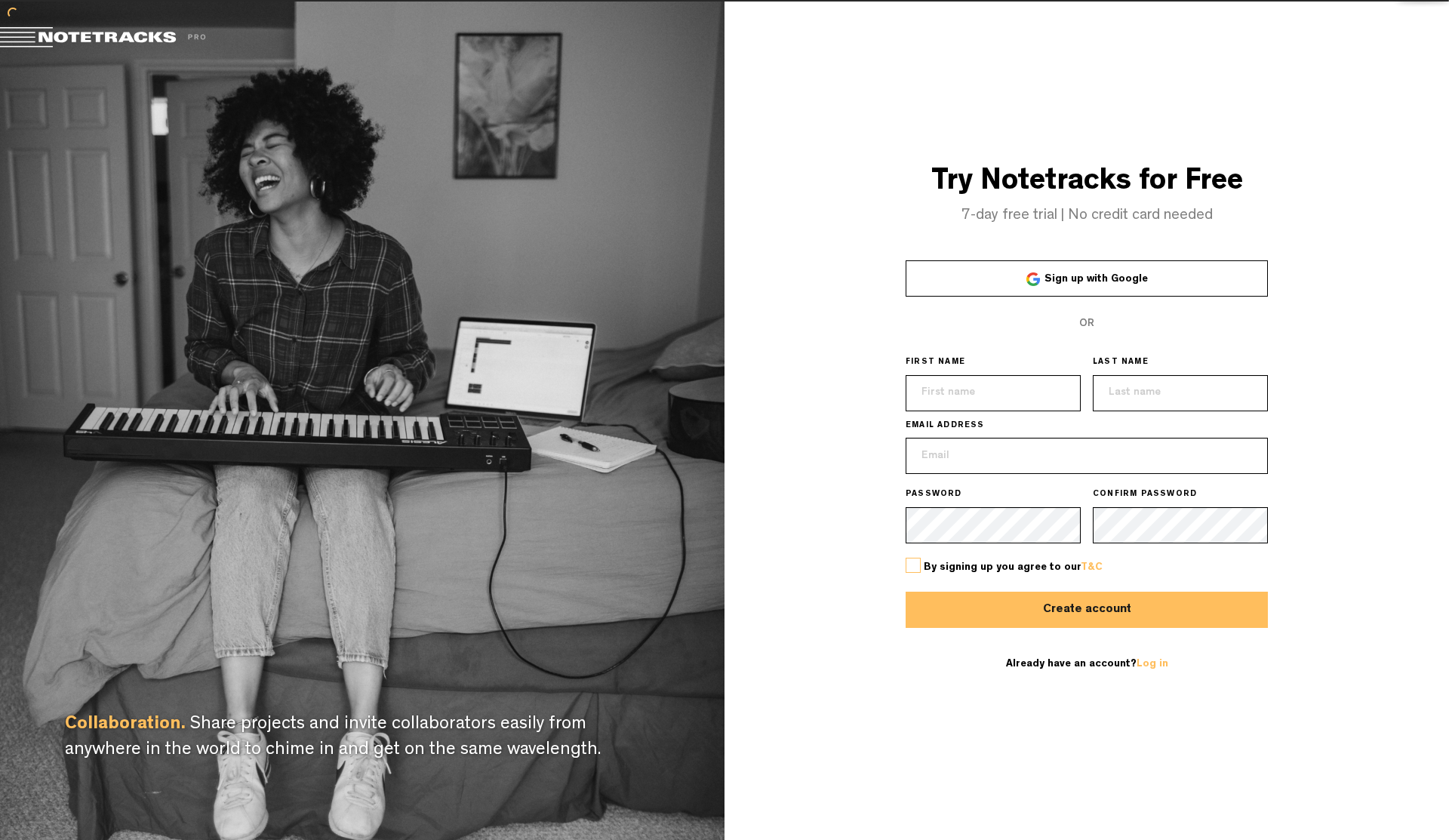 This screenshot has width=1449, height=840. Describe the element at coordinates (1087, 183) in the screenshot. I see `h3: Try Notetracks for Free` at that location.